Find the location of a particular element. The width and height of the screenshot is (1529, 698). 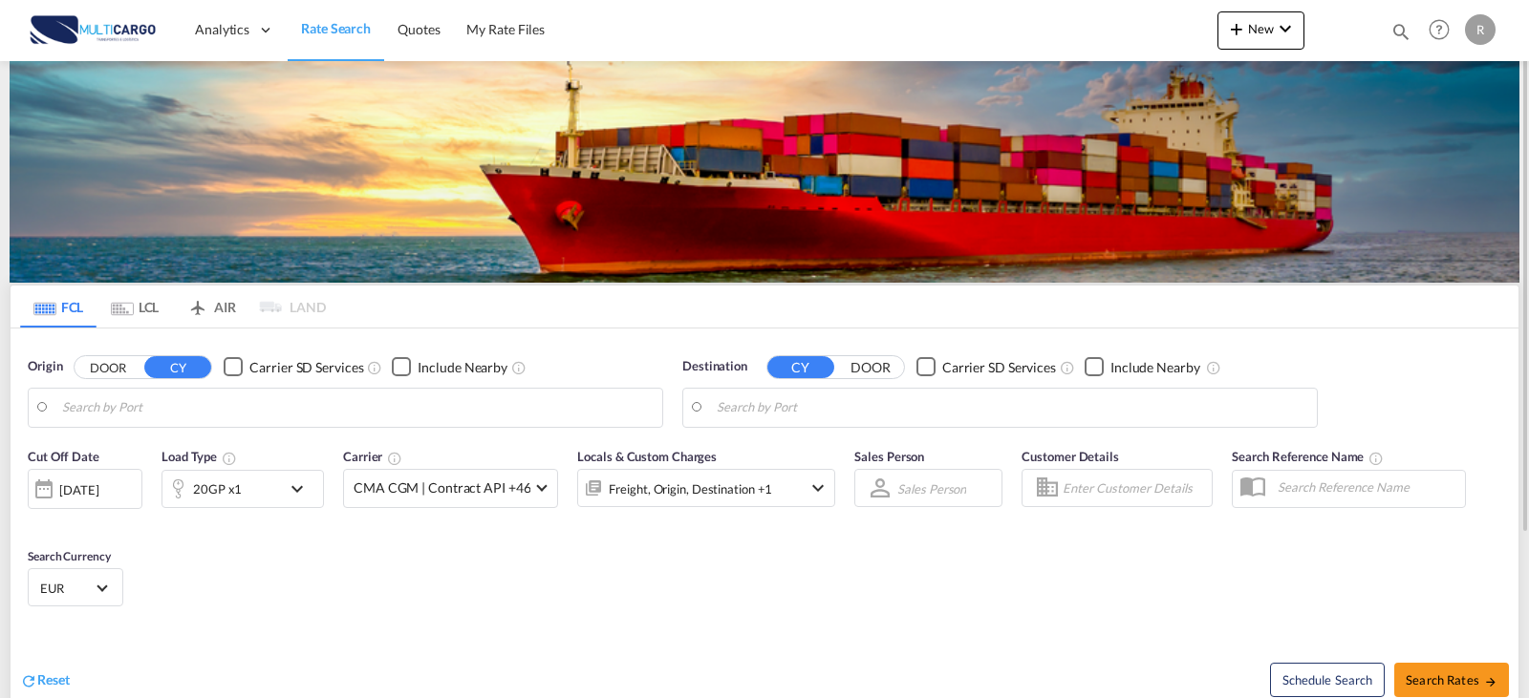

button: Note: By default Schedule search will only considerorigin ports, destination ports and cut off da... is located at coordinates (1327, 680).